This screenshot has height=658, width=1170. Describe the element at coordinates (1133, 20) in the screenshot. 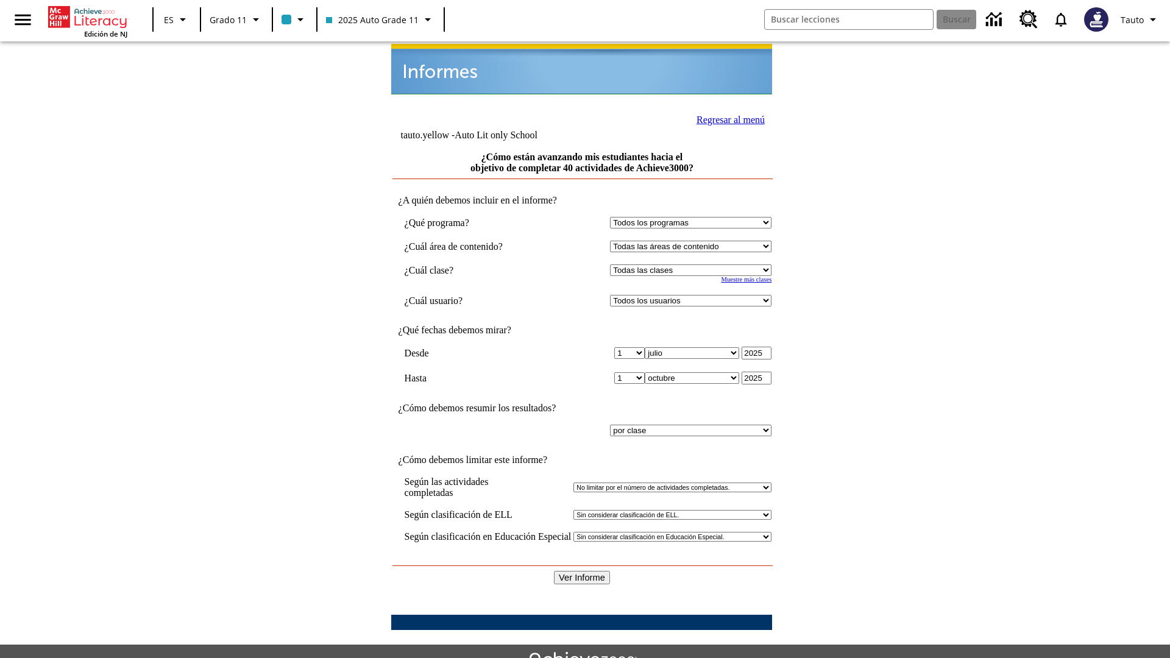

I see `span: Tauto` at that location.